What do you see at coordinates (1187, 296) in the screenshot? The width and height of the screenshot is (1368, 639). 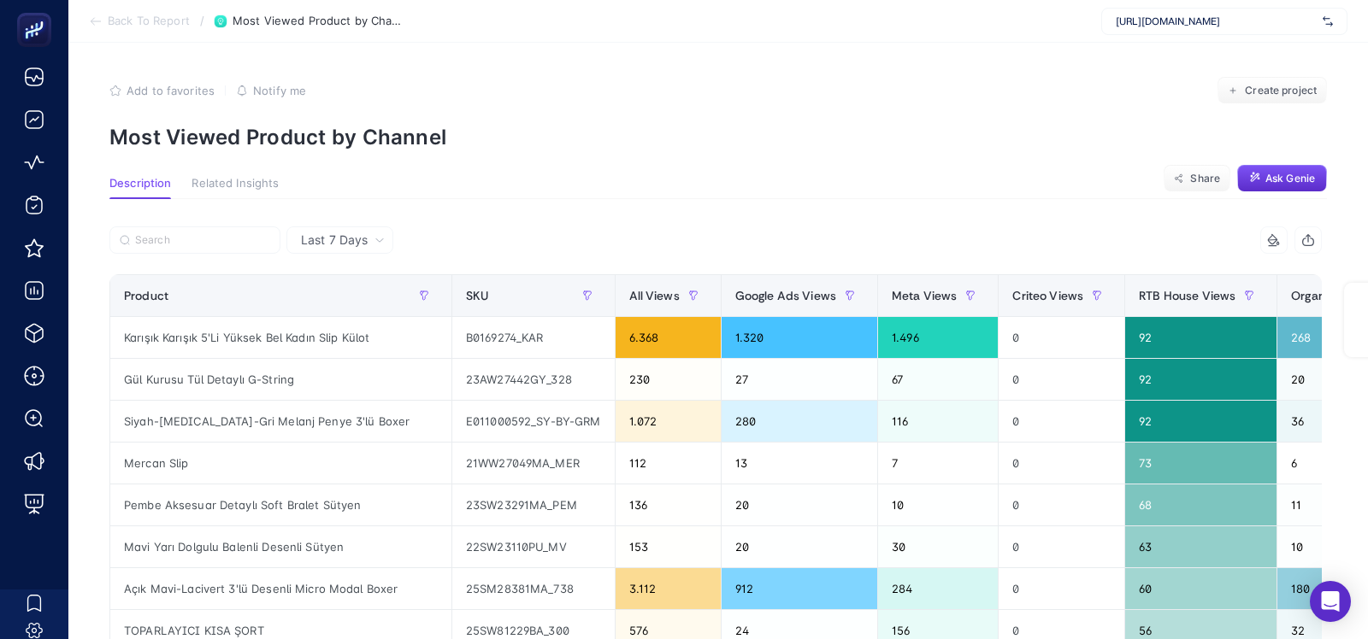 I see `span: RTB House Views` at bounding box center [1187, 296].